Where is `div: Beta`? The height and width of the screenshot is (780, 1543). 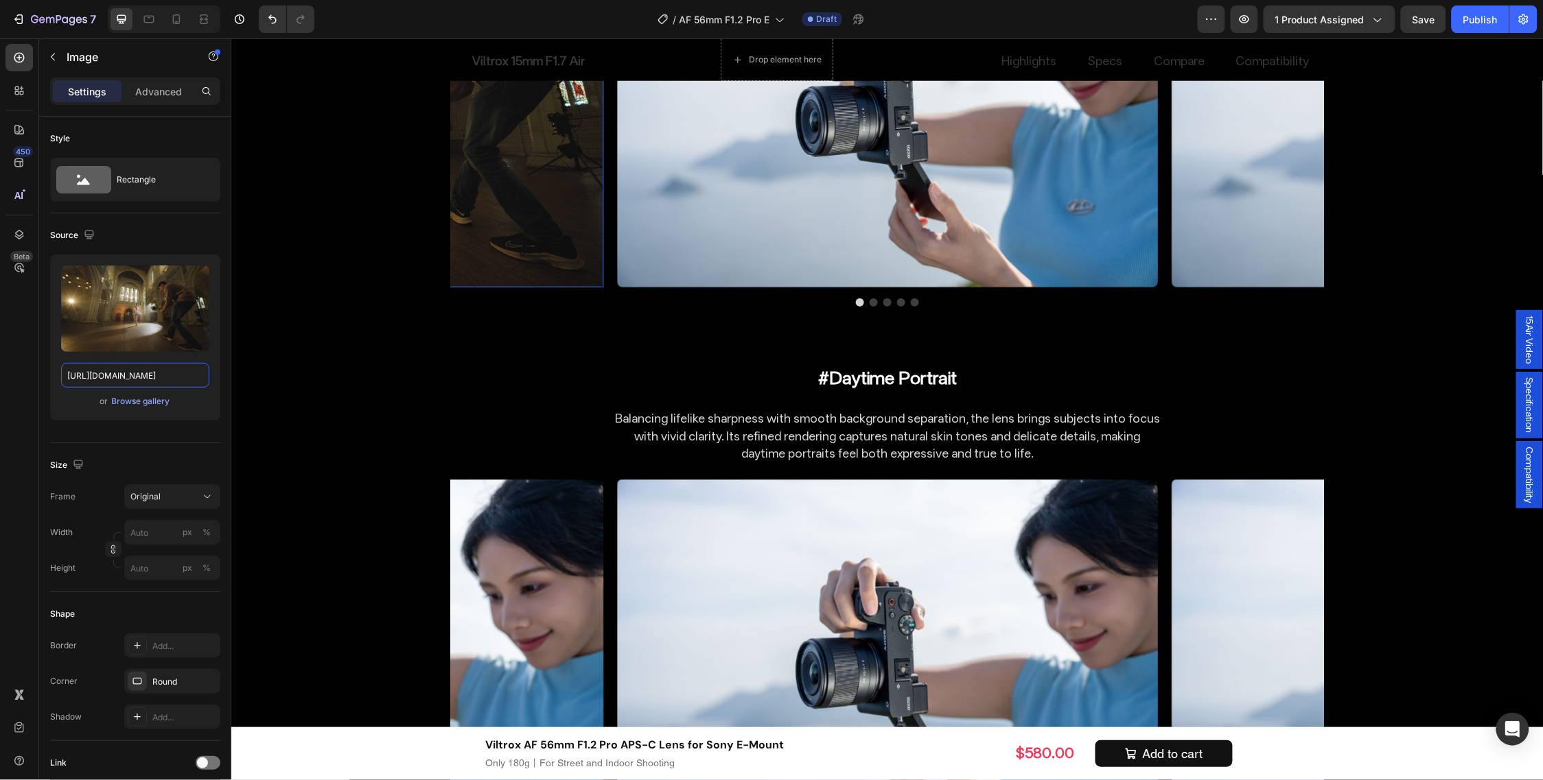 div: Beta is located at coordinates (21, 257).